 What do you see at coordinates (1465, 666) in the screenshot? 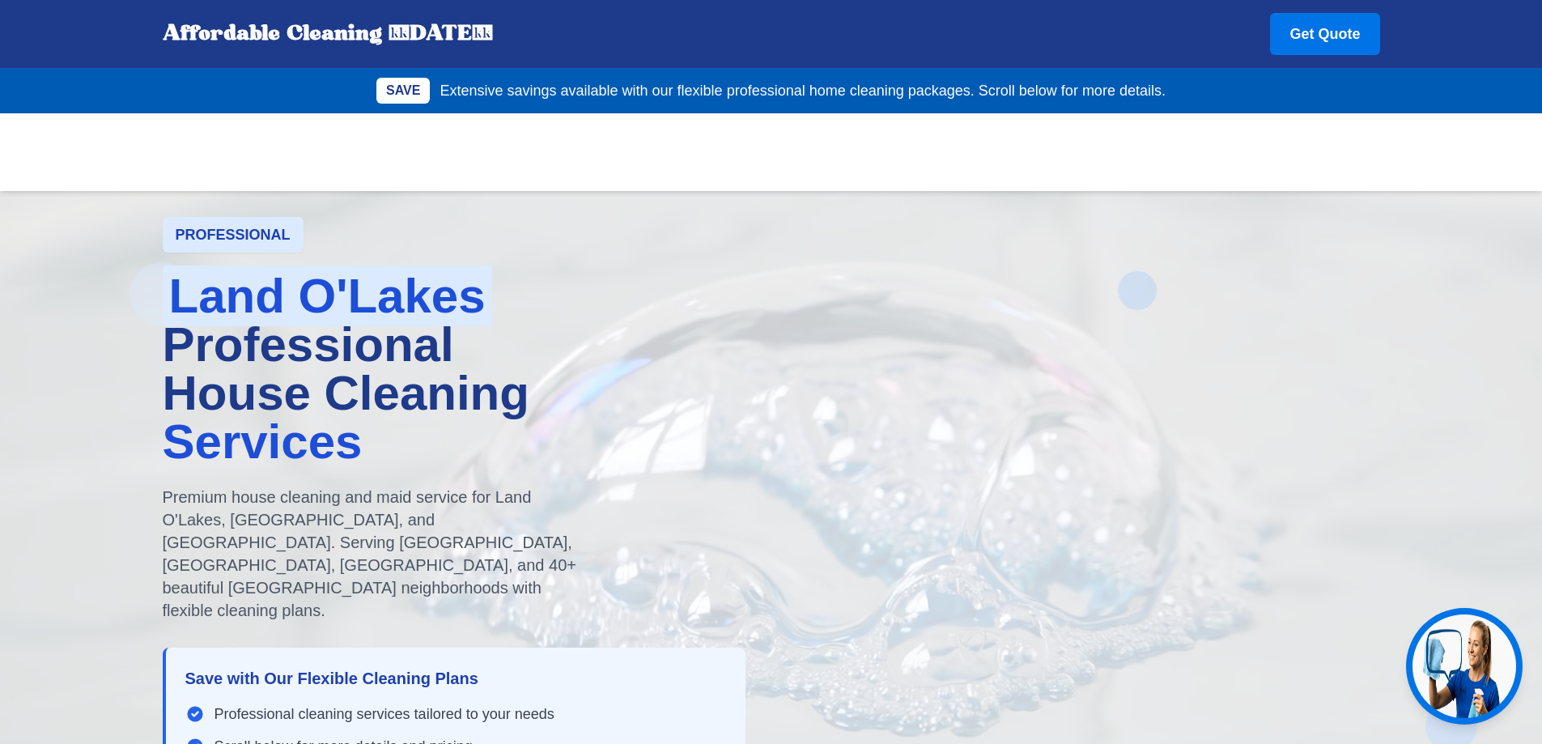
I see `button: Get help from Jen` at bounding box center [1465, 666].